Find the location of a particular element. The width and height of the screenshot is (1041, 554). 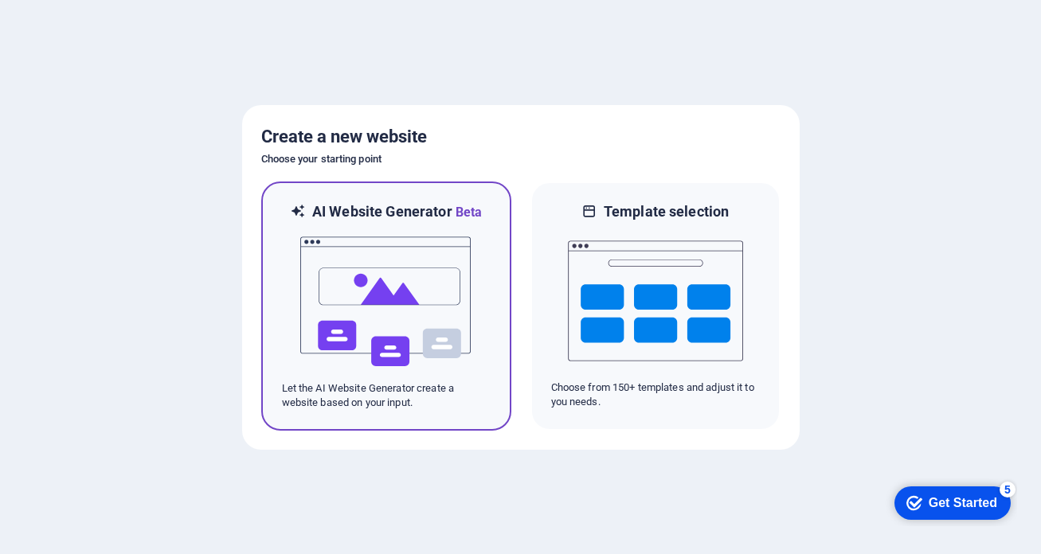

div: Get Started is located at coordinates (81, 25).